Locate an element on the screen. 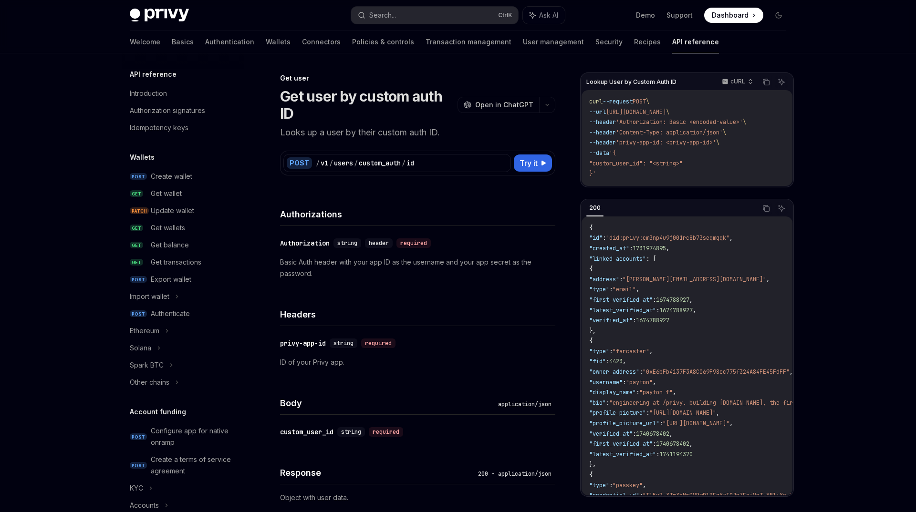 This screenshot has height=512, width=916. button: Search...CtrlK is located at coordinates (434, 15).